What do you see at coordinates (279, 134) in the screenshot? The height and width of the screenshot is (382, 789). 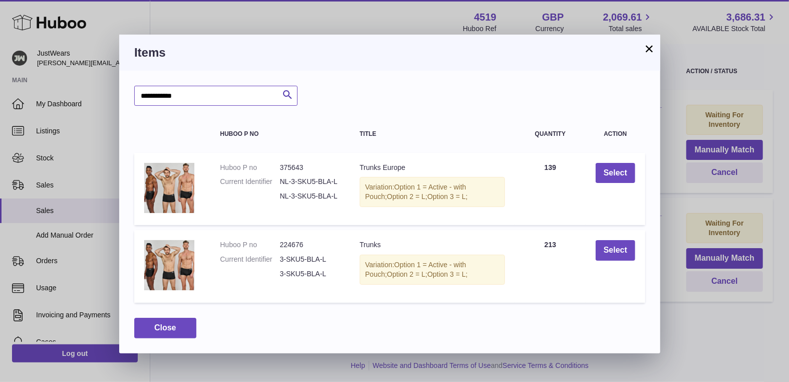 I see `th: Huboo P no` at bounding box center [279, 134].